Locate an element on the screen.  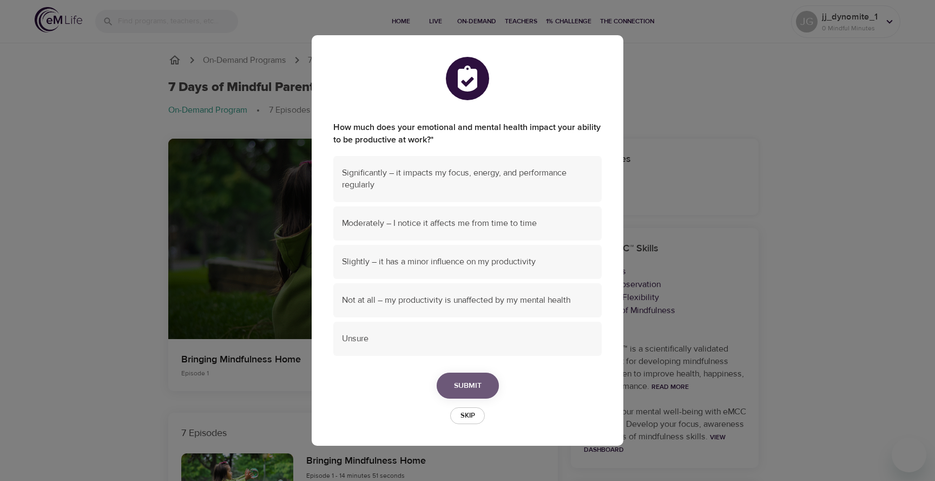
span: Significantly – it impacts my focus, energy, and performance regularly is located at coordinates (468, 179).